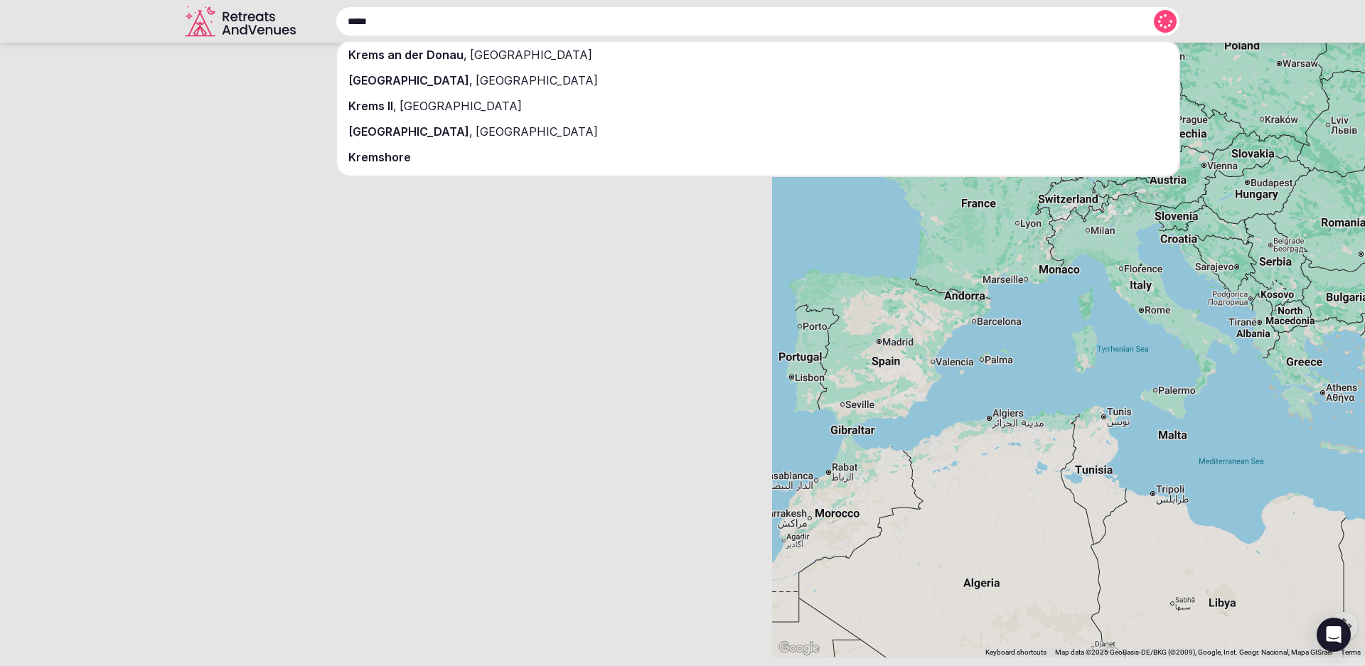 This screenshot has height=666, width=1365. I want to click on span: Krems an der Donau, so click(406, 55).